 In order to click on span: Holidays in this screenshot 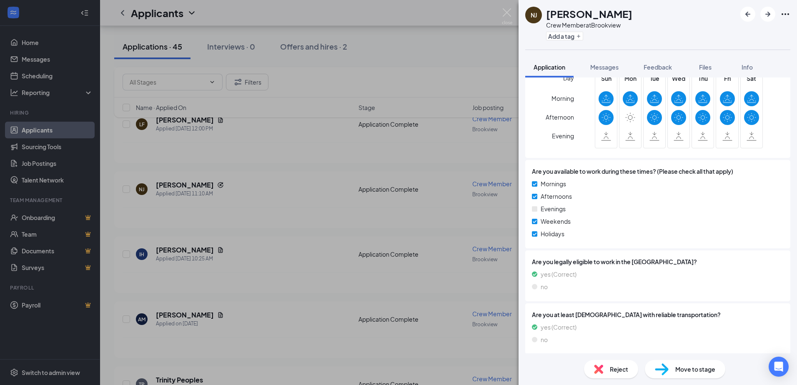, I will do `click(552, 234)`.